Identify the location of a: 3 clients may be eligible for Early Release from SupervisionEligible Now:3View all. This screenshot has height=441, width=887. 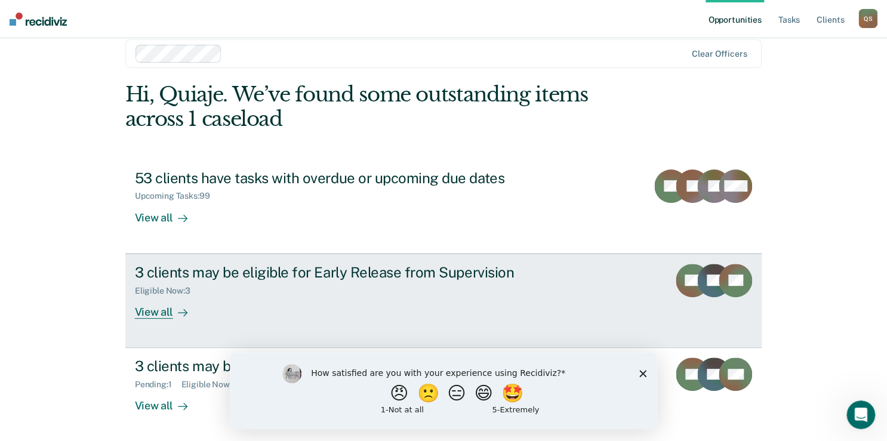
(443, 301).